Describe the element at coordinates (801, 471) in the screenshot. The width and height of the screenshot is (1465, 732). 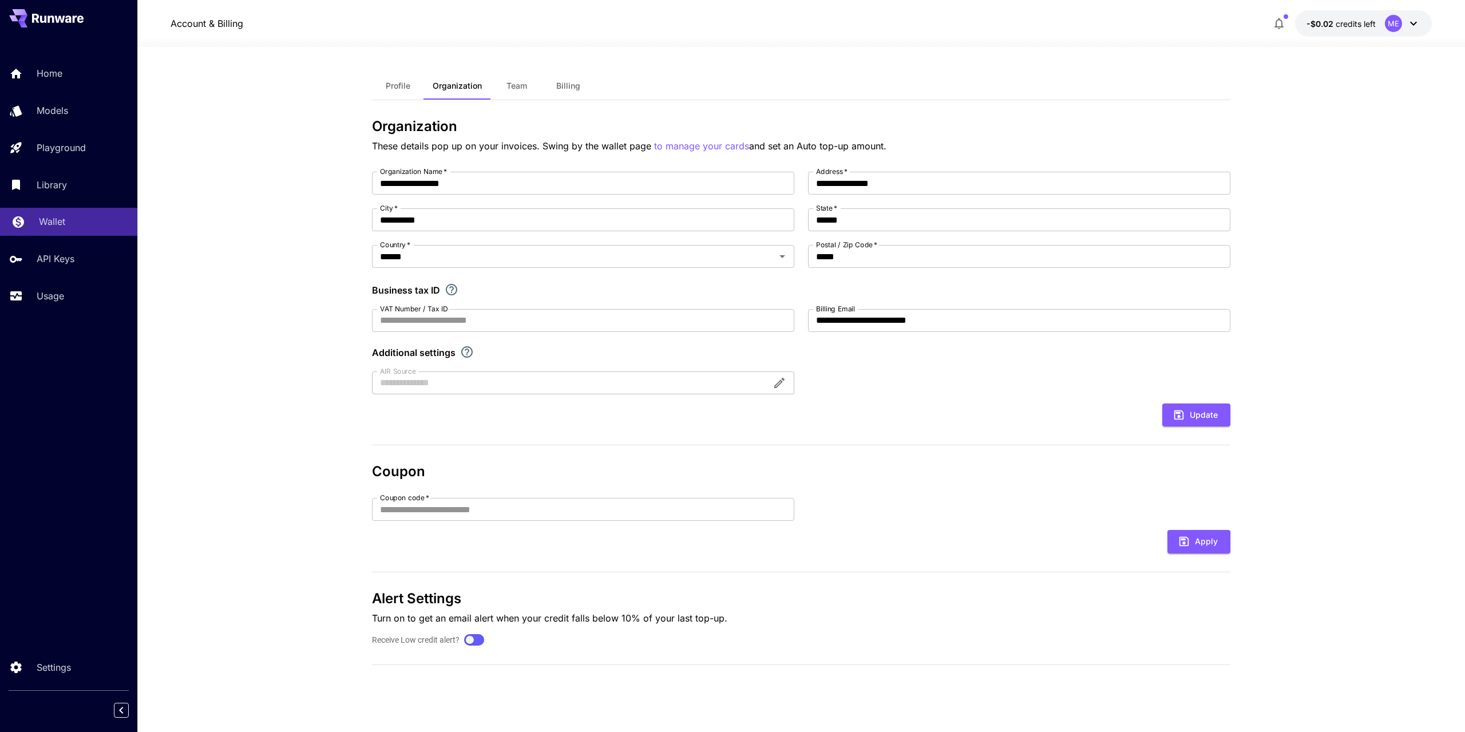
I see `h3: Coupon` at that location.